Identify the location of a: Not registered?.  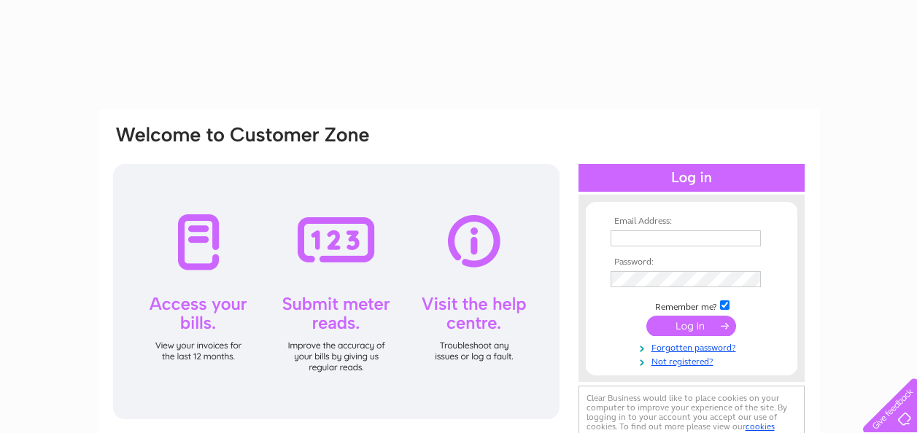
(693, 360).